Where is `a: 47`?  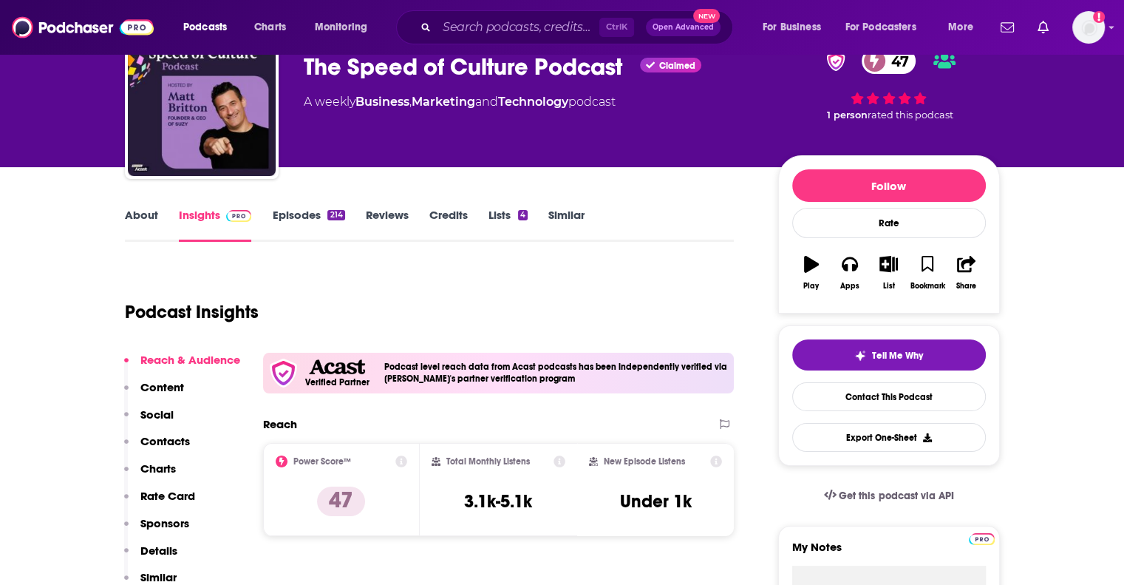
a: 47 is located at coordinates (889, 61).